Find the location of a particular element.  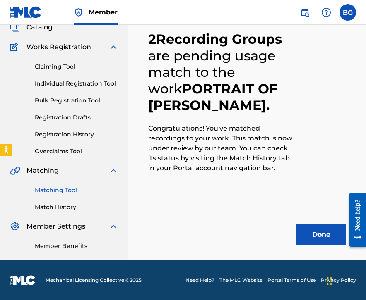

a: Portal Terms of Use is located at coordinates (291, 281).